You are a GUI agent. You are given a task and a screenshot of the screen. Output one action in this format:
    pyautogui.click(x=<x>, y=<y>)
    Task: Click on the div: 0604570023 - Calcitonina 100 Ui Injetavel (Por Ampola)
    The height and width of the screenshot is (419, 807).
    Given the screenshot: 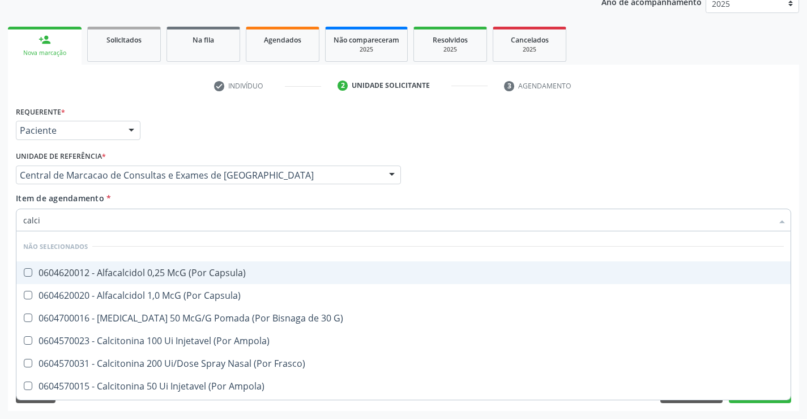 What is the action you would take?
    pyautogui.click(x=403, y=340)
    